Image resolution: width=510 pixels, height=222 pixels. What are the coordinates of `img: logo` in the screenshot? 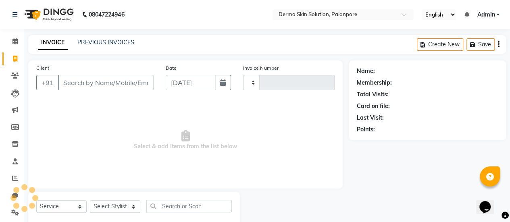 It's located at (48, 15).